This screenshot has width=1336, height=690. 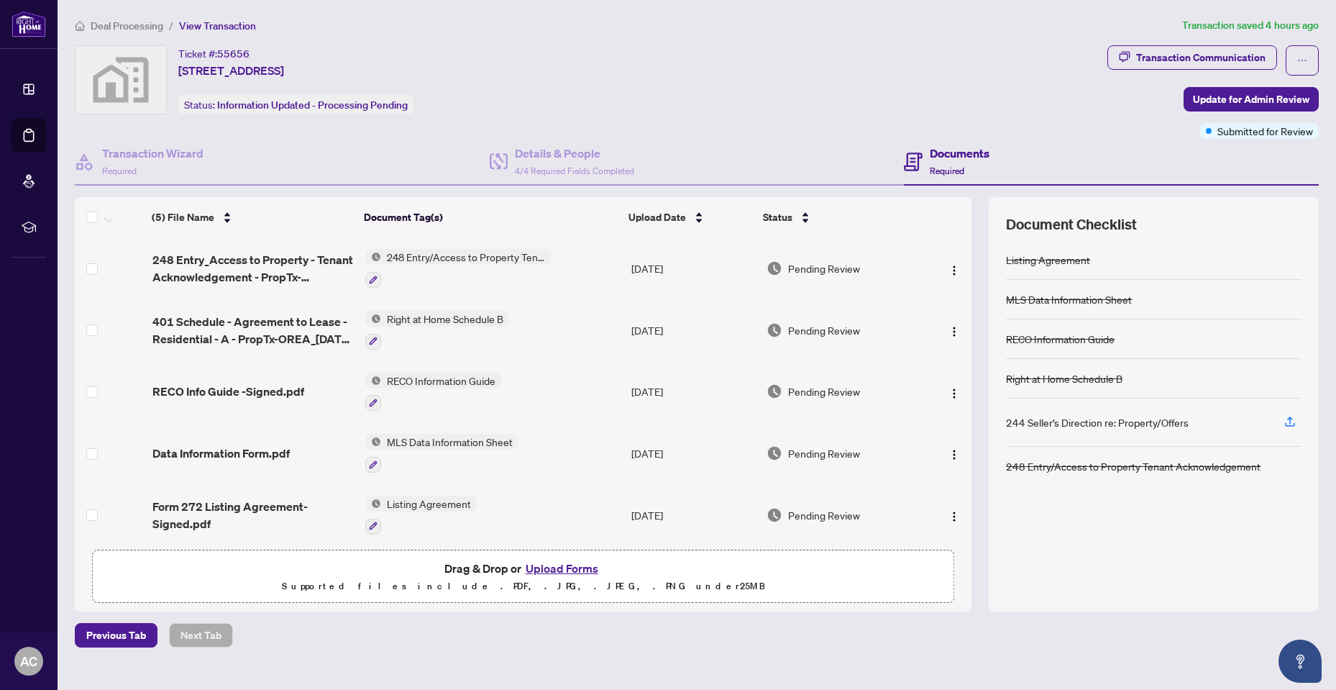 I want to click on span: Document Checklist, so click(x=1072, y=224).